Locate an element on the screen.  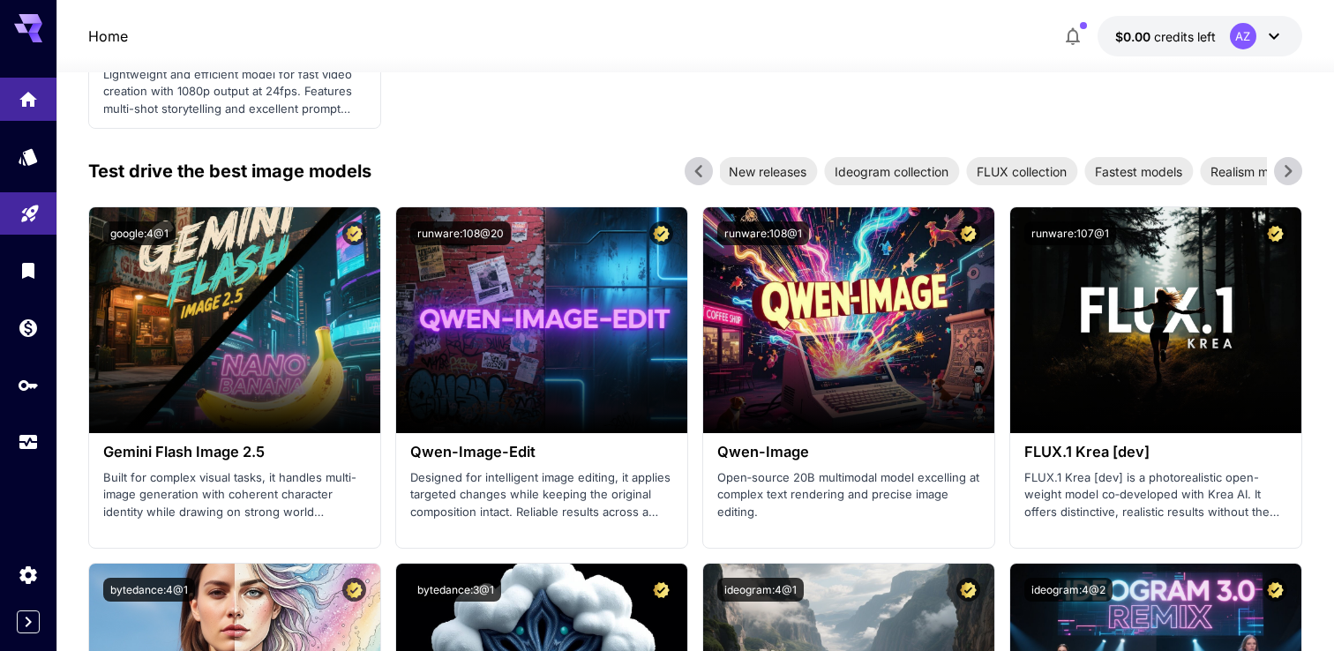
p: Test drive the best image models is located at coordinates (229, 171).